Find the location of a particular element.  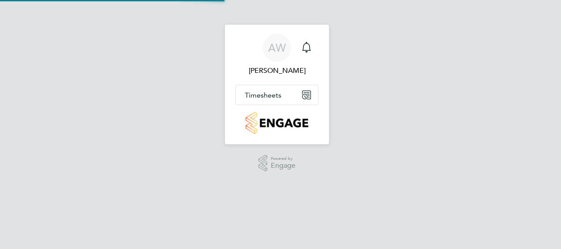

nav: Main navigation is located at coordinates (277, 84).